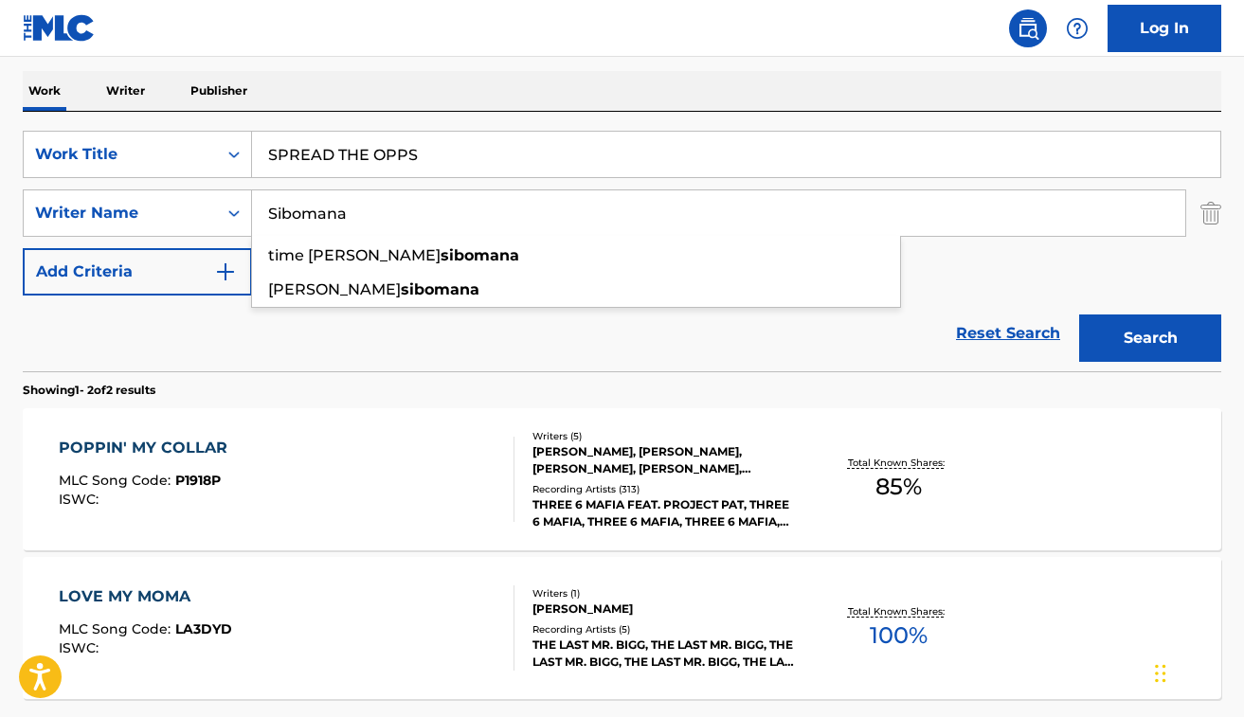 The height and width of the screenshot is (717, 1244). Describe the element at coordinates (898, 635) in the screenshot. I see `span: 100 %` at that location.